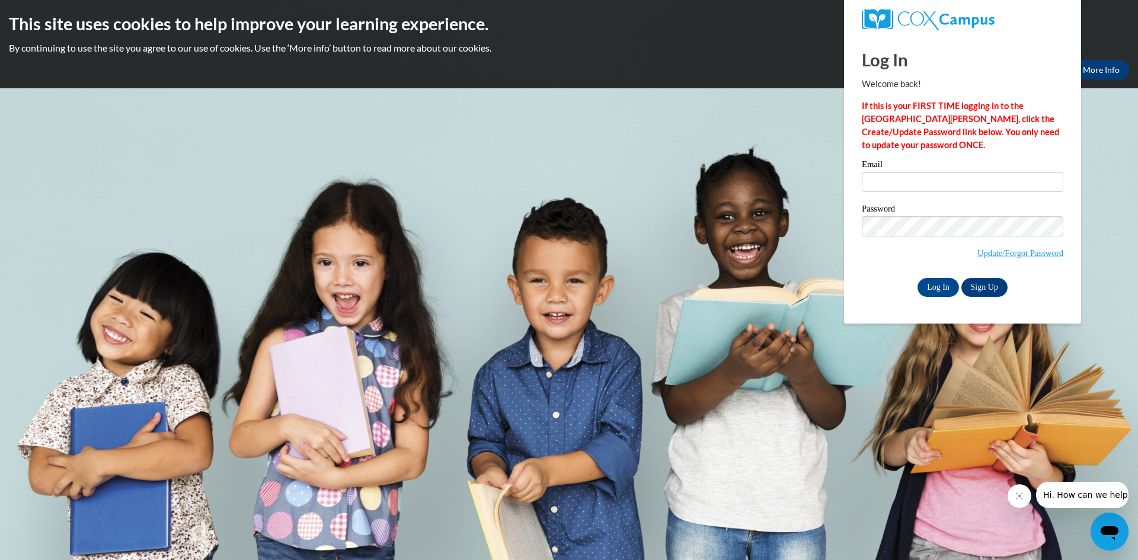 Image resolution: width=1138 pixels, height=560 pixels. Describe the element at coordinates (569, 24) in the screenshot. I see `h2: This site uses cookies to help improve your learning experience.` at that location.